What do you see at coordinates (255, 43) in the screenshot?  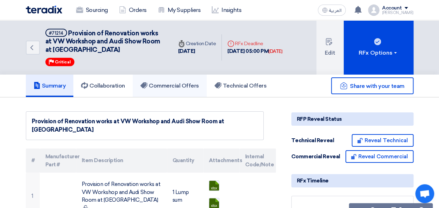 I see `div: RFx Deadline` at bounding box center [255, 43].